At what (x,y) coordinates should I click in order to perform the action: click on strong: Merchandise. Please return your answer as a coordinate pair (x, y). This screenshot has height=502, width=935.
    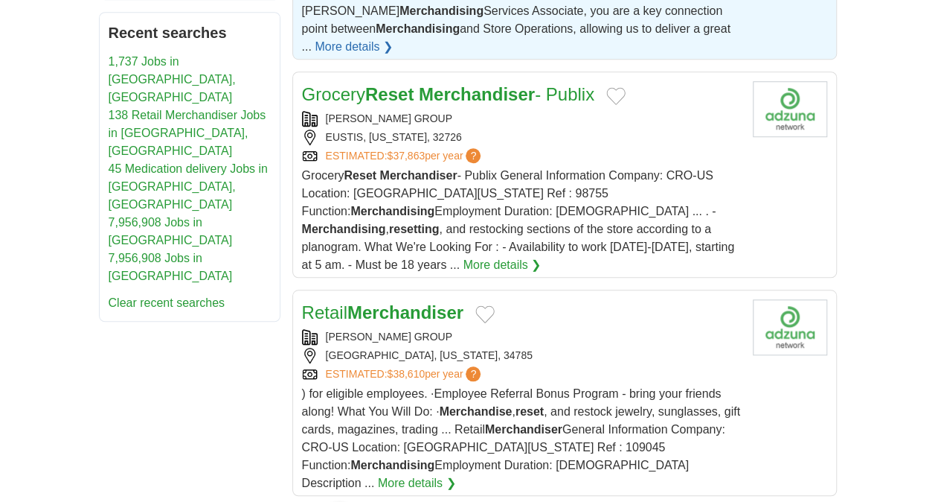
    Looking at the image, I should click on (476, 411).